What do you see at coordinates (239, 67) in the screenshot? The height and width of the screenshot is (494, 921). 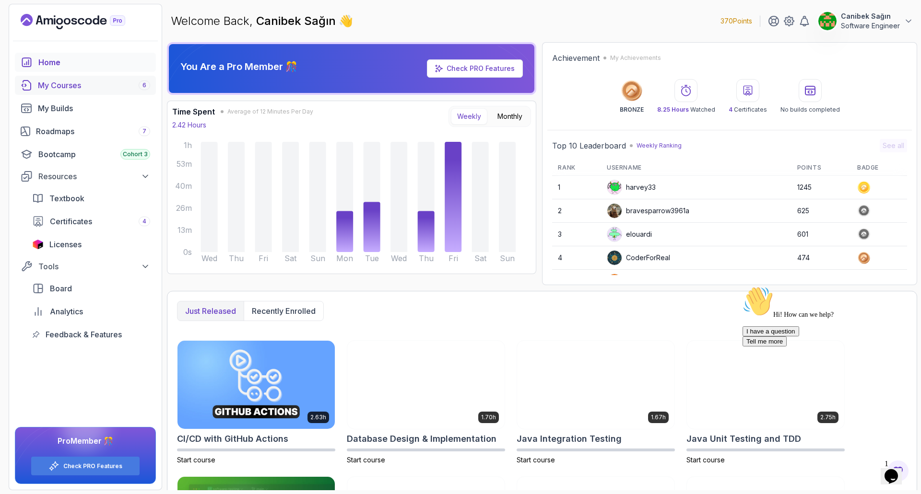 I see `p: You Are a Pro Member 🎊` at bounding box center [239, 67].